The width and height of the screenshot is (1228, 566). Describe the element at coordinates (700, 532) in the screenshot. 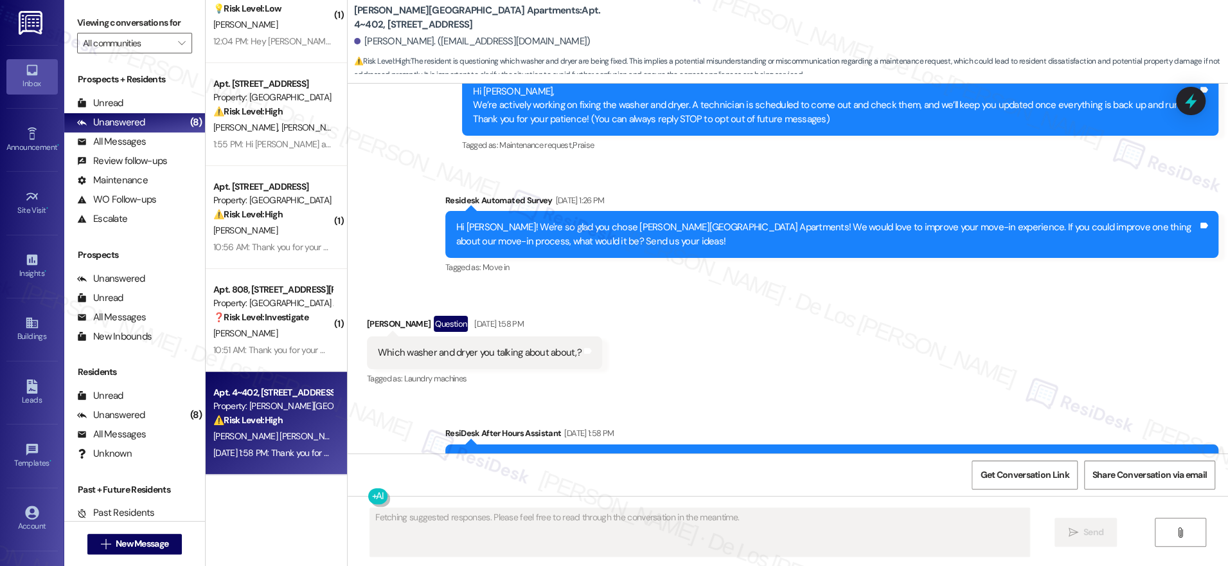

I see `textarea: Fetching suggested responses. Please feel free to read through the conversation in the meantime.` at that location.